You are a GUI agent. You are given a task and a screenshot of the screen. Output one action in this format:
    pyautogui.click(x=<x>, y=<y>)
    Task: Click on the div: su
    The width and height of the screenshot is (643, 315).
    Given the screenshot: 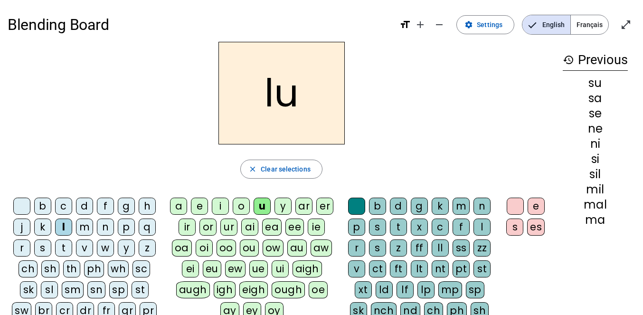 What is the action you would take?
    pyautogui.click(x=595, y=83)
    